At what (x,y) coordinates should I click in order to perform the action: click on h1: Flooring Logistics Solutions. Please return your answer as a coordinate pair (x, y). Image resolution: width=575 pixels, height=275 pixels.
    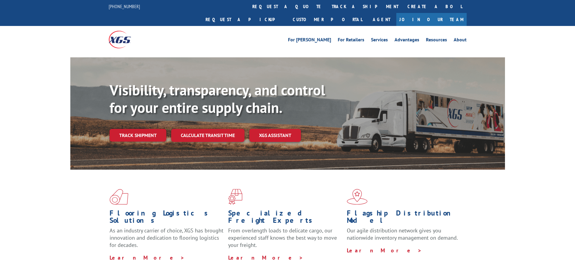
    Looking at the image, I should click on (167, 218).